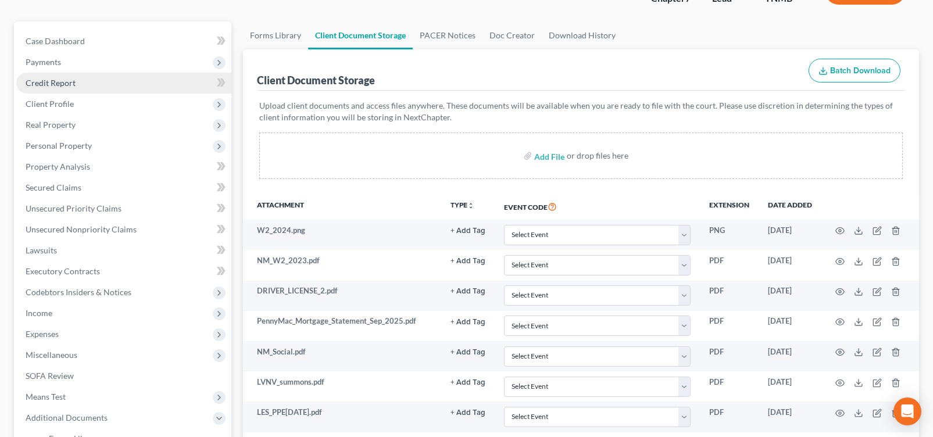  What do you see at coordinates (124, 83) in the screenshot?
I see `a: Credit Report` at bounding box center [124, 83].